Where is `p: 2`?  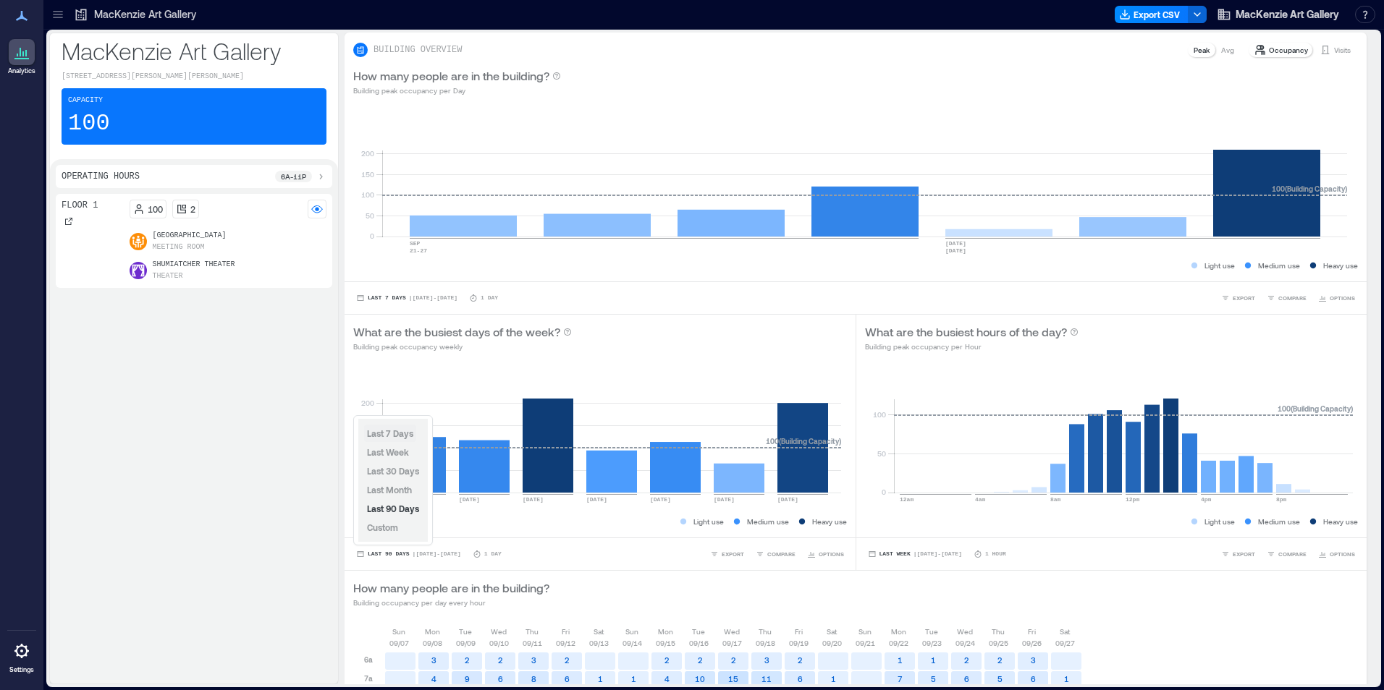 p: 2 is located at coordinates (193, 209).